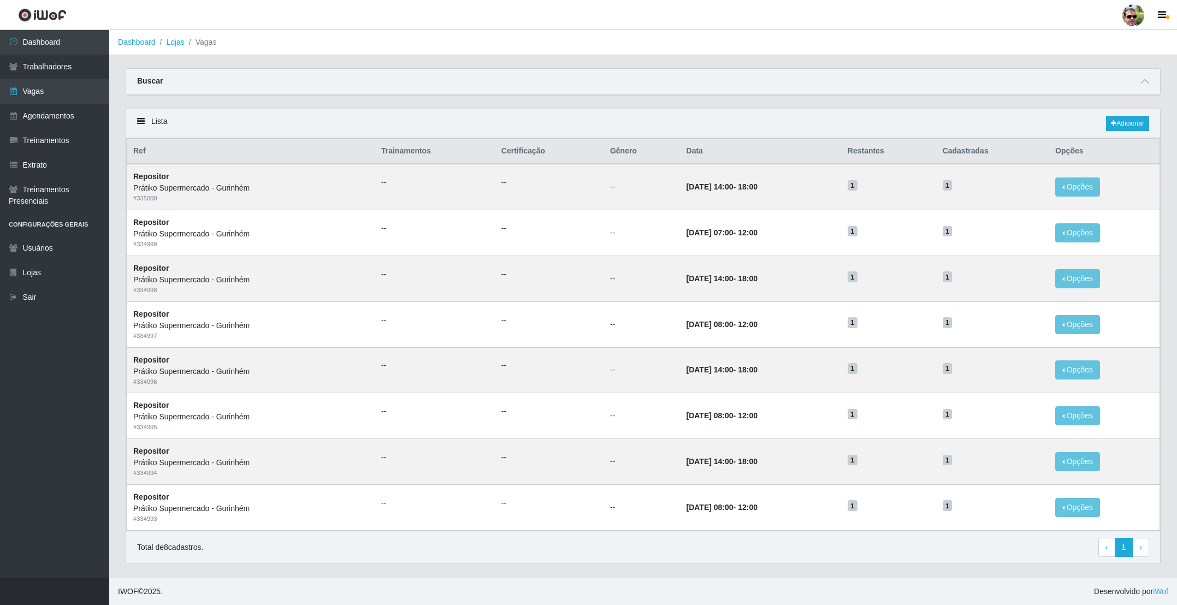 This screenshot has height=605, width=1177. Describe the element at coordinates (993, 151) in the screenshot. I see `th: Cadastradas` at that location.